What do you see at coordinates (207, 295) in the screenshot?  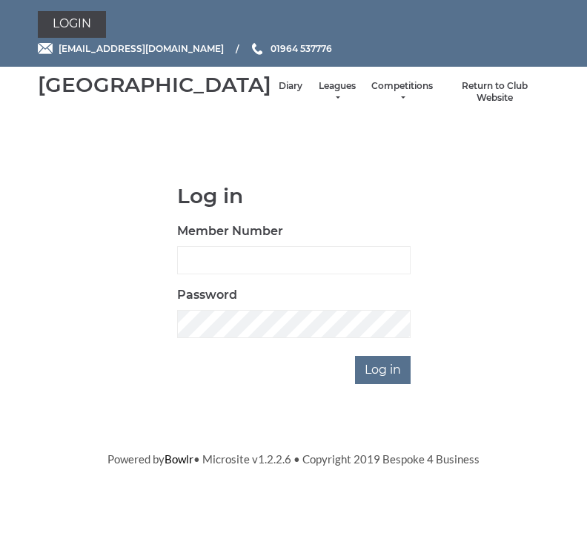 I see `label: Password` at bounding box center [207, 295].